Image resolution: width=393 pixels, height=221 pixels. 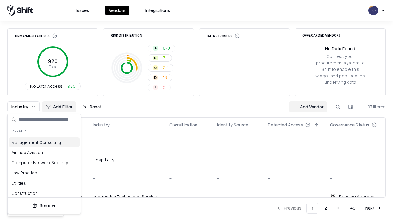 What do you see at coordinates (44, 162) in the screenshot?
I see `div: Computer Network Security` at bounding box center [44, 162].